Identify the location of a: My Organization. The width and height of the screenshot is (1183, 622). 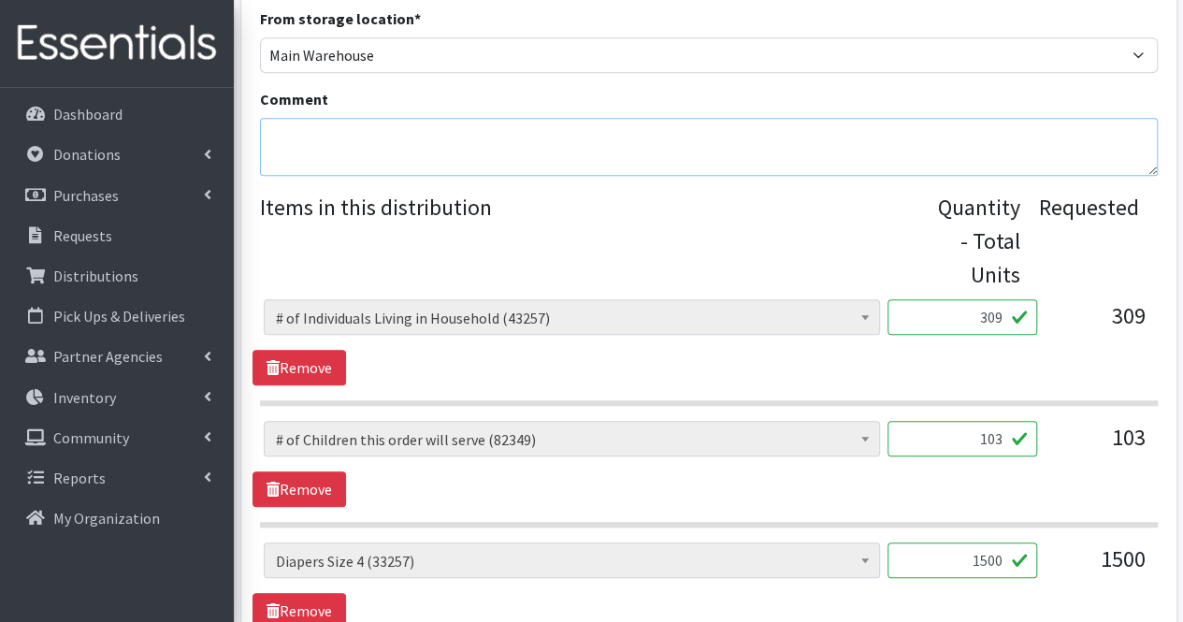
(117, 518).